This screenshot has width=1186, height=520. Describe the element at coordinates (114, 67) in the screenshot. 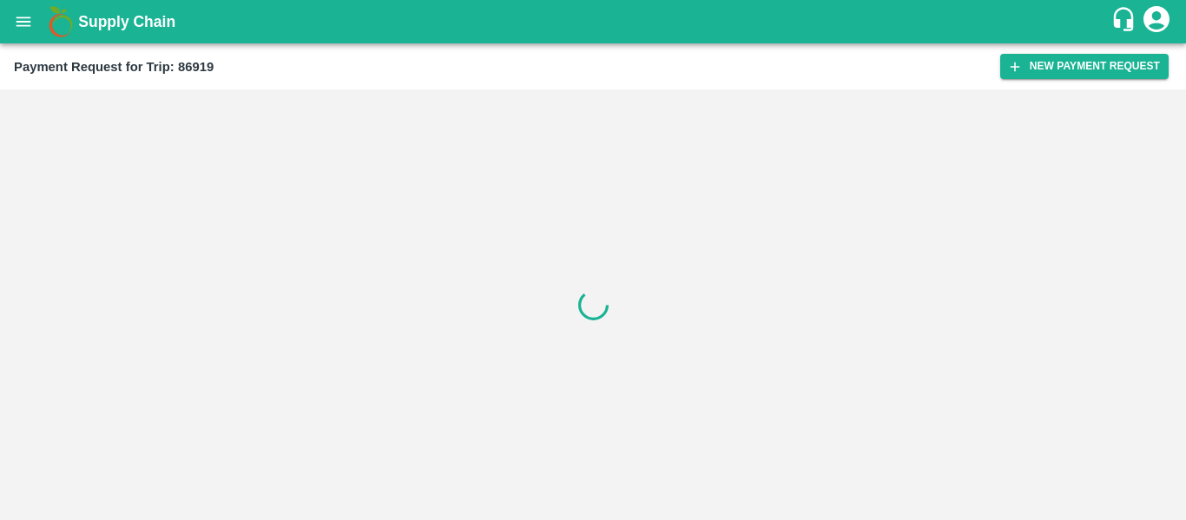

I see `b: Payment Request for Trip: 86919` at that location.